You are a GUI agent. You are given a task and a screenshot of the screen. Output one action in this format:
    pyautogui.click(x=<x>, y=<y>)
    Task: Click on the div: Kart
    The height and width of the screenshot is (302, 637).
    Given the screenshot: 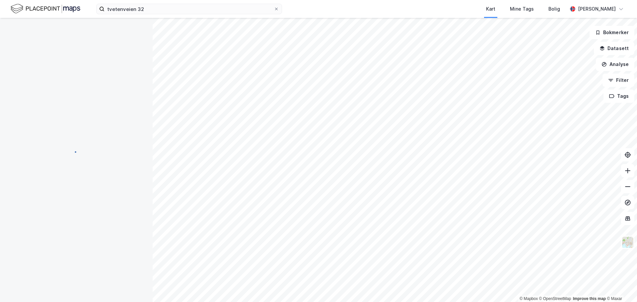 What is the action you would take?
    pyautogui.click(x=490, y=9)
    